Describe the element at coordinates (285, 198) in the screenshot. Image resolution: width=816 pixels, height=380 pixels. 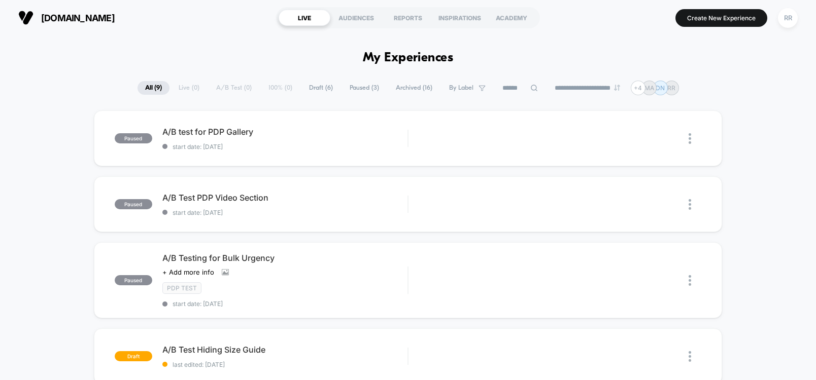
I see `span: A/B Test PDP Video Section` at that location.